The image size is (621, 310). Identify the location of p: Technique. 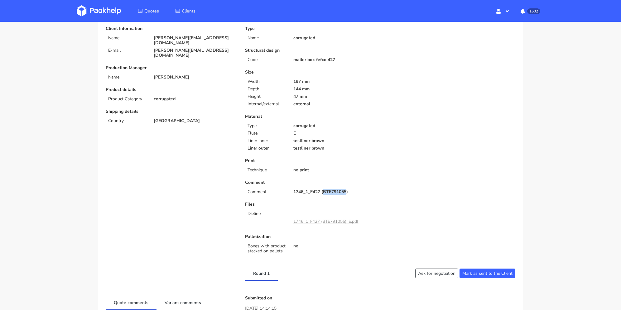
(267, 170).